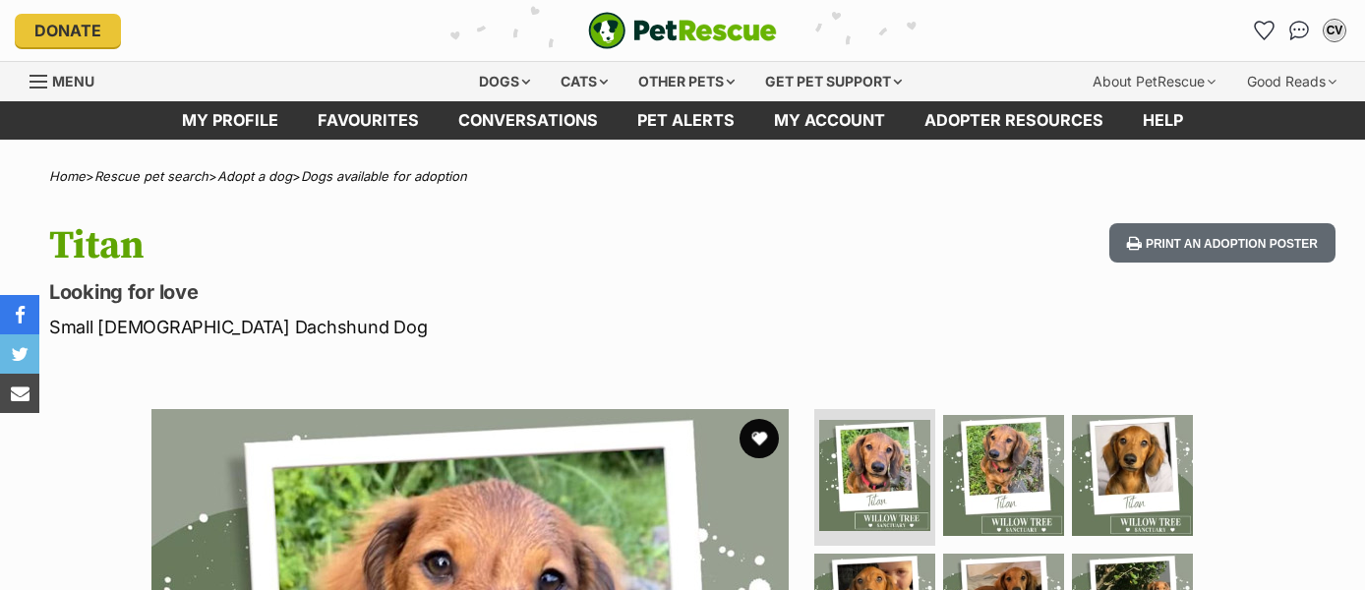 The image size is (1365, 590). Describe the element at coordinates (151, 176) in the screenshot. I see `a: Rescue pet search` at that location.